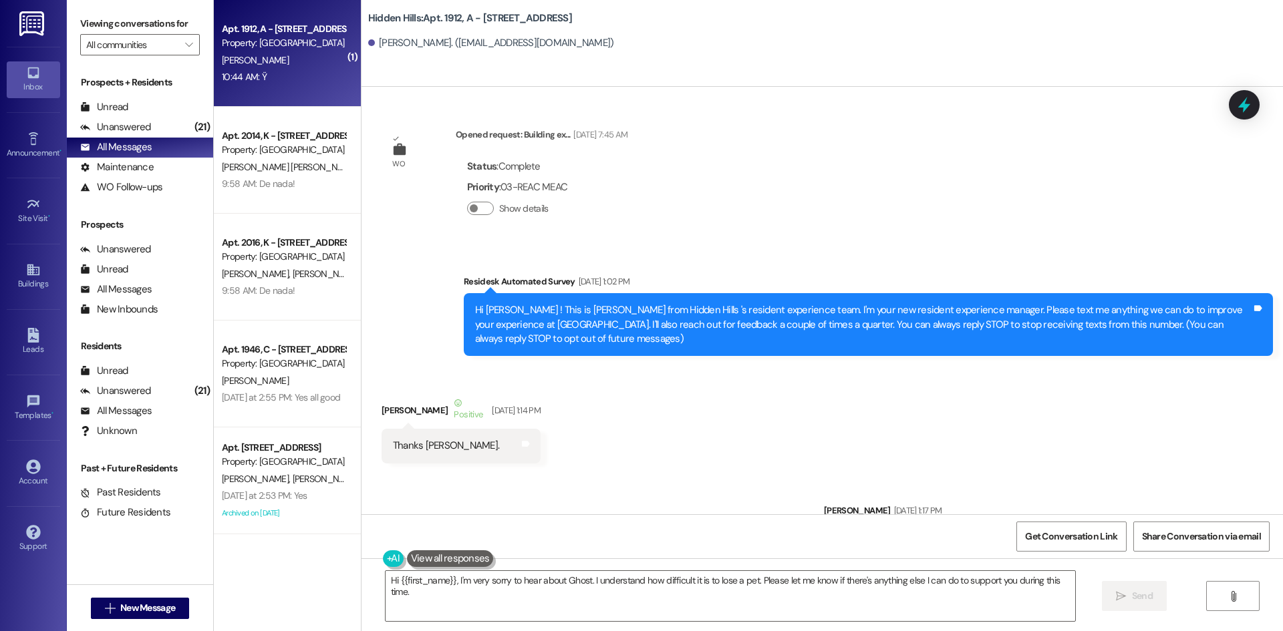  What do you see at coordinates (1201, 537) in the screenshot?
I see `button: Share Conversation via email` at bounding box center [1201, 537].